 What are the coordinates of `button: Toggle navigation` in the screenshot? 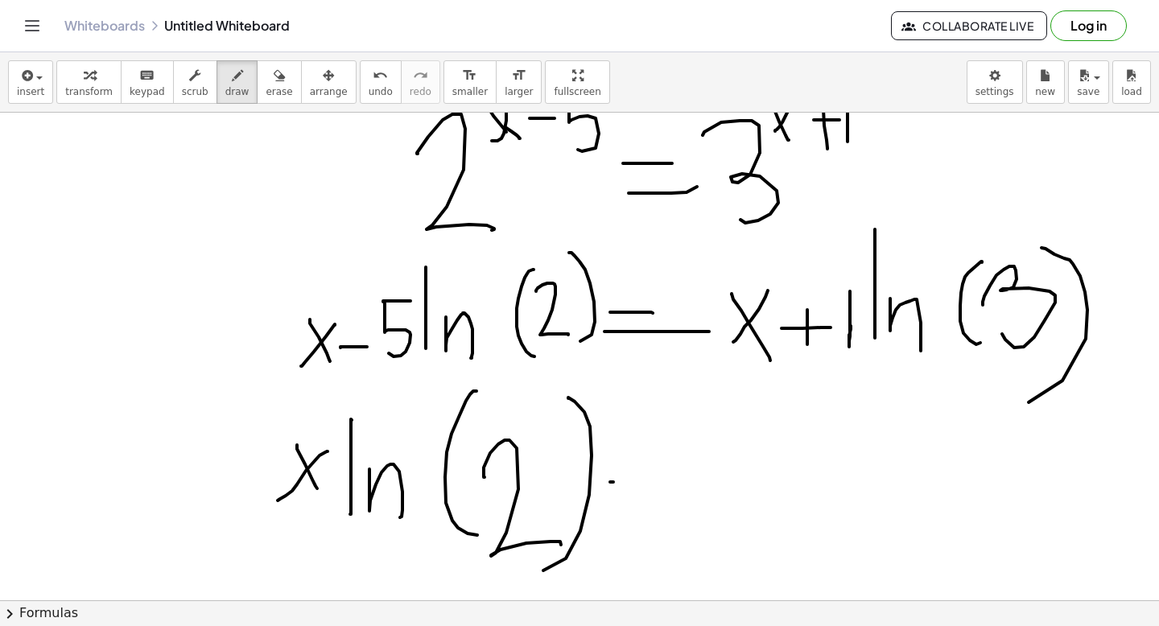 It's located at (32, 26).